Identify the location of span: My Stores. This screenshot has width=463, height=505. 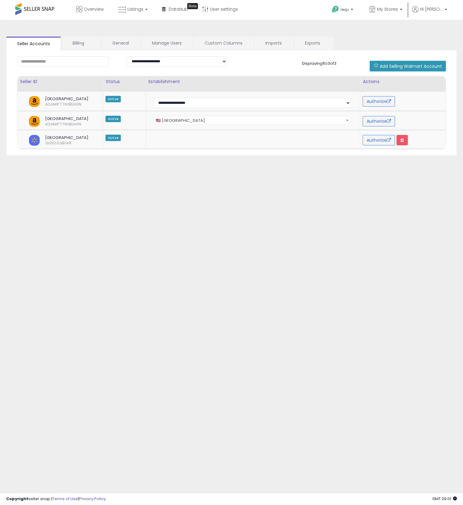
(387, 9).